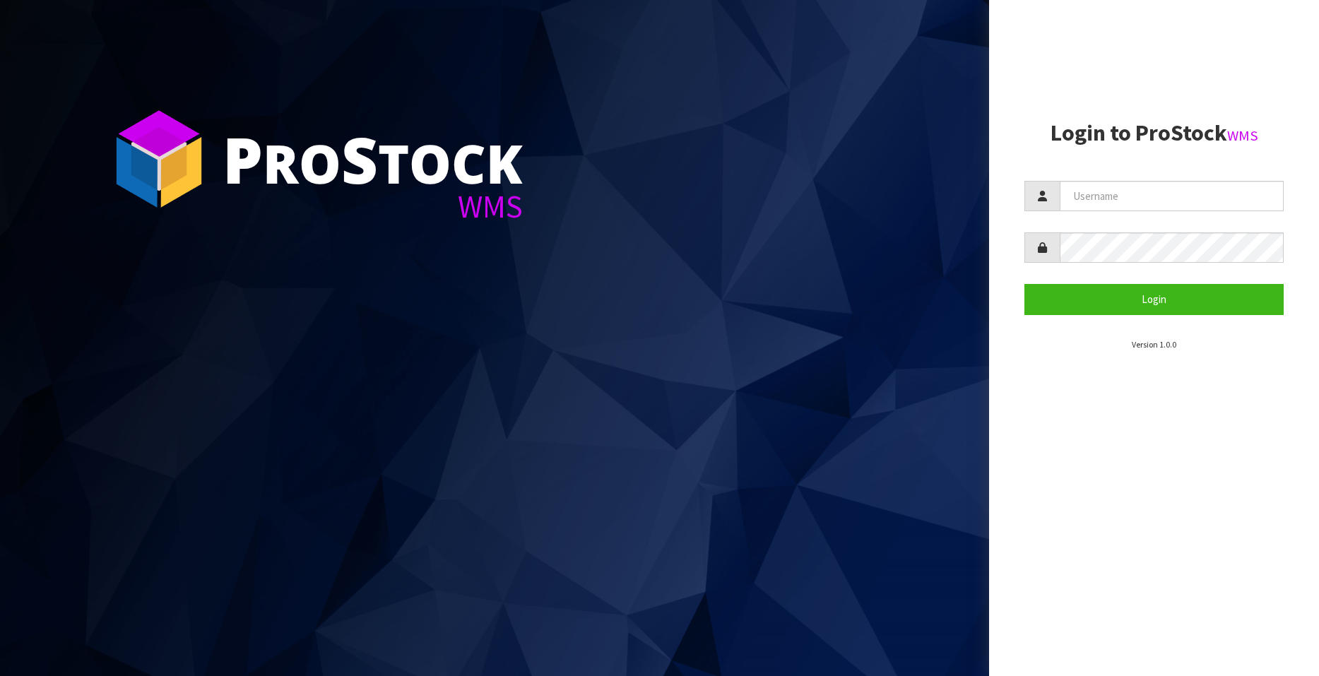 The image size is (1319, 676). What do you see at coordinates (1153, 133) in the screenshot?
I see `h2: Login to ProStock` at bounding box center [1153, 133].